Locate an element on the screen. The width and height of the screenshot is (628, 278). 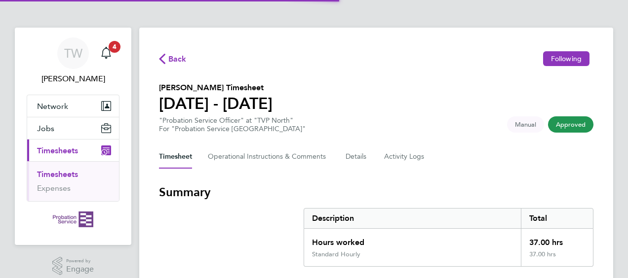
a: Timesheets is located at coordinates (57, 174).